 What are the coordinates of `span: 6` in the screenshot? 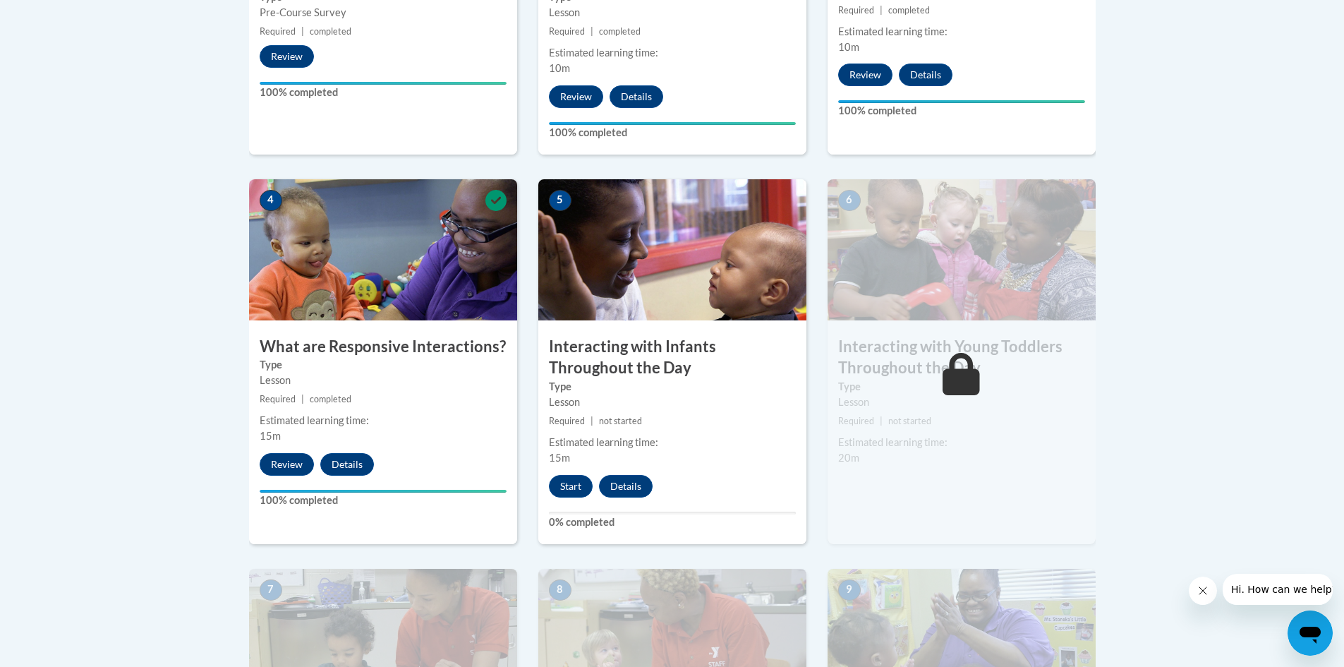 It's located at (850, 200).